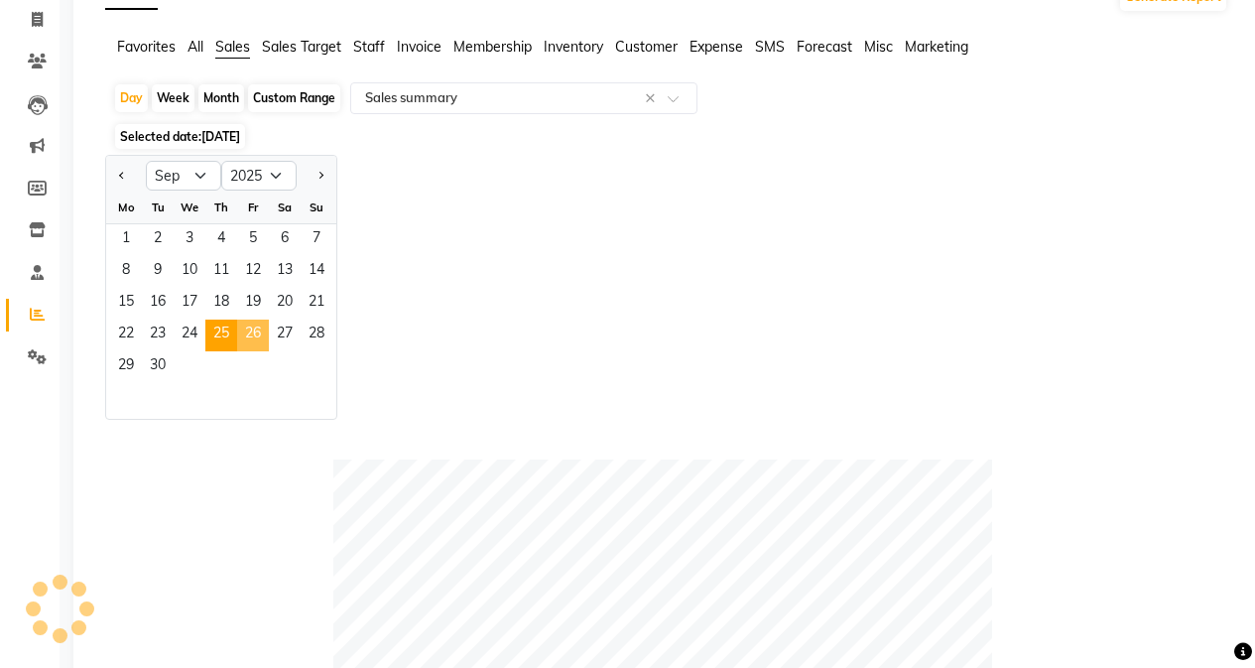 The image size is (1255, 668). What do you see at coordinates (158, 272) in the screenshot?
I see `span: 9` at bounding box center [158, 272].